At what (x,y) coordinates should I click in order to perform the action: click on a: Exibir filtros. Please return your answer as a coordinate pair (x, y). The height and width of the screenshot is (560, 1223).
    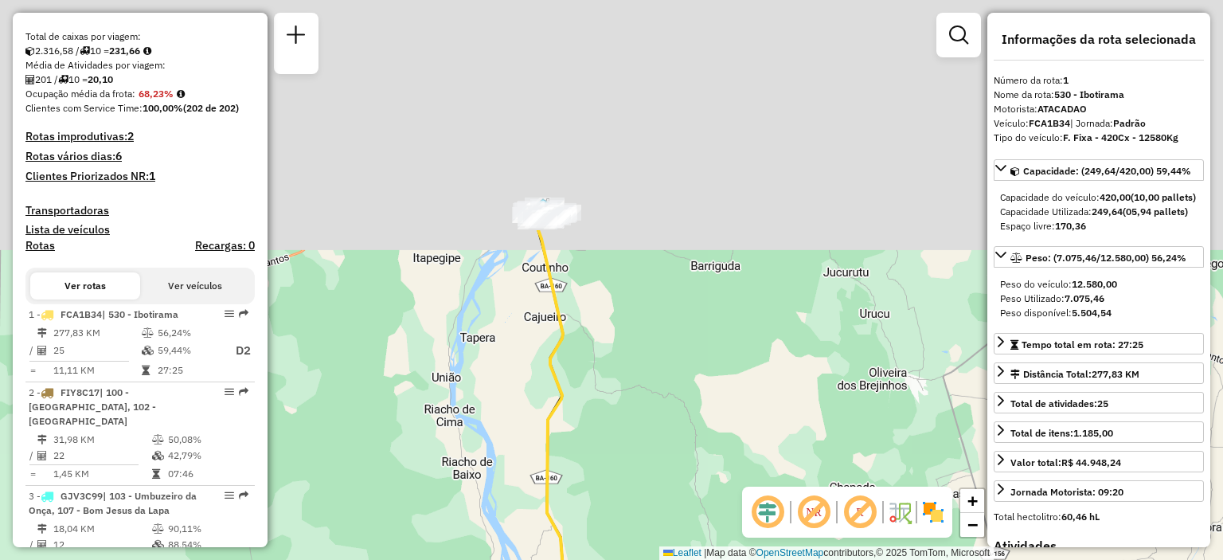
    Looking at the image, I should click on (958, 35).